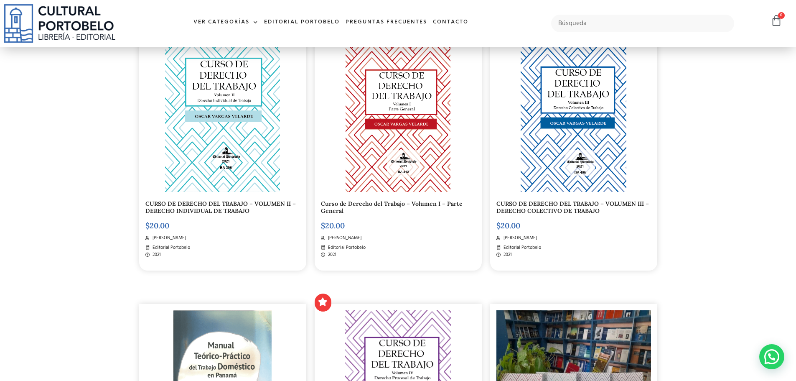 This screenshot has height=381, width=796. Describe the element at coordinates (302, 22) in the screenshot. I see `a: Editorial Portobelo` at that location.